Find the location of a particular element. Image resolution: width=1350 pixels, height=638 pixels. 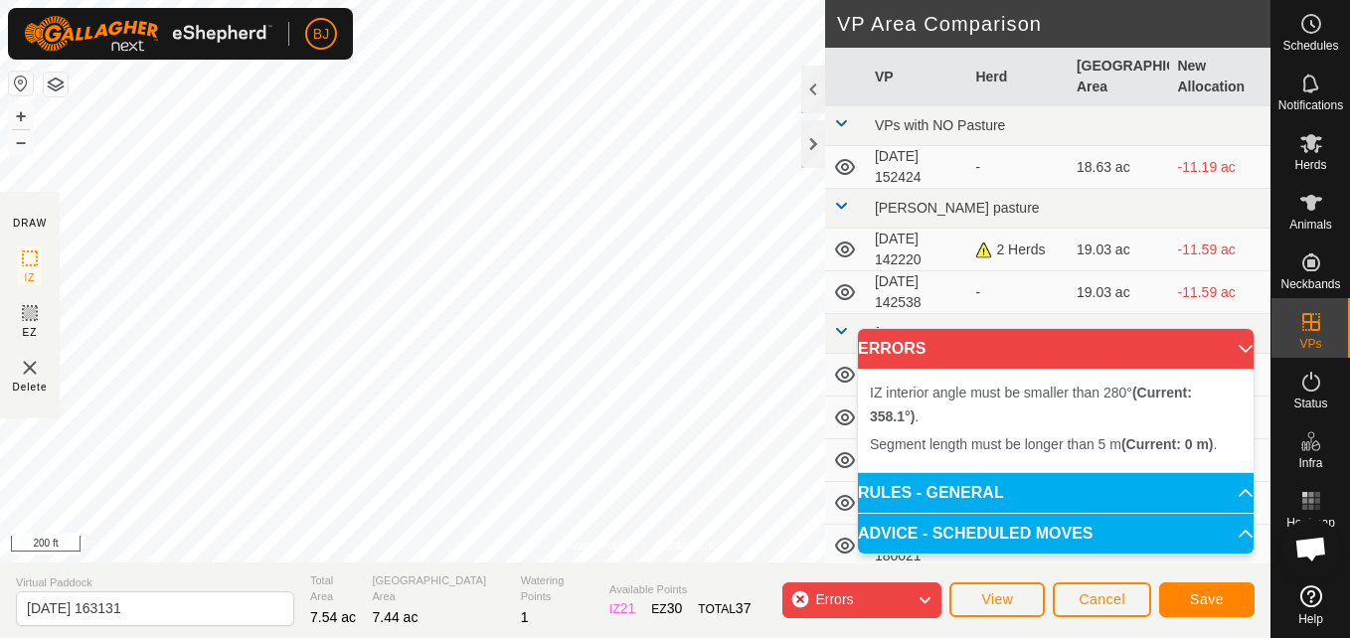

span: Delete is located at coordinates (30, 387).